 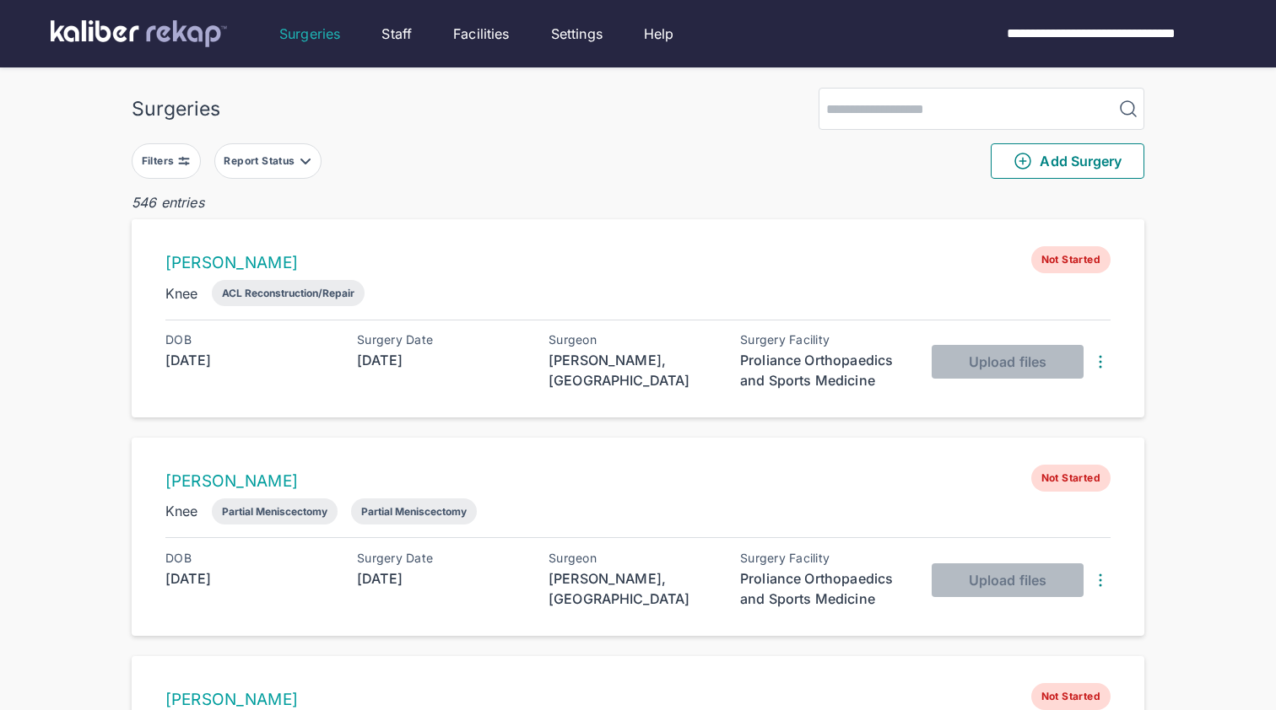 What do you see at coordinates (1066, 161) in the screenshot?
I see `span: Add Surgery` at bounding box center [1066, 161].